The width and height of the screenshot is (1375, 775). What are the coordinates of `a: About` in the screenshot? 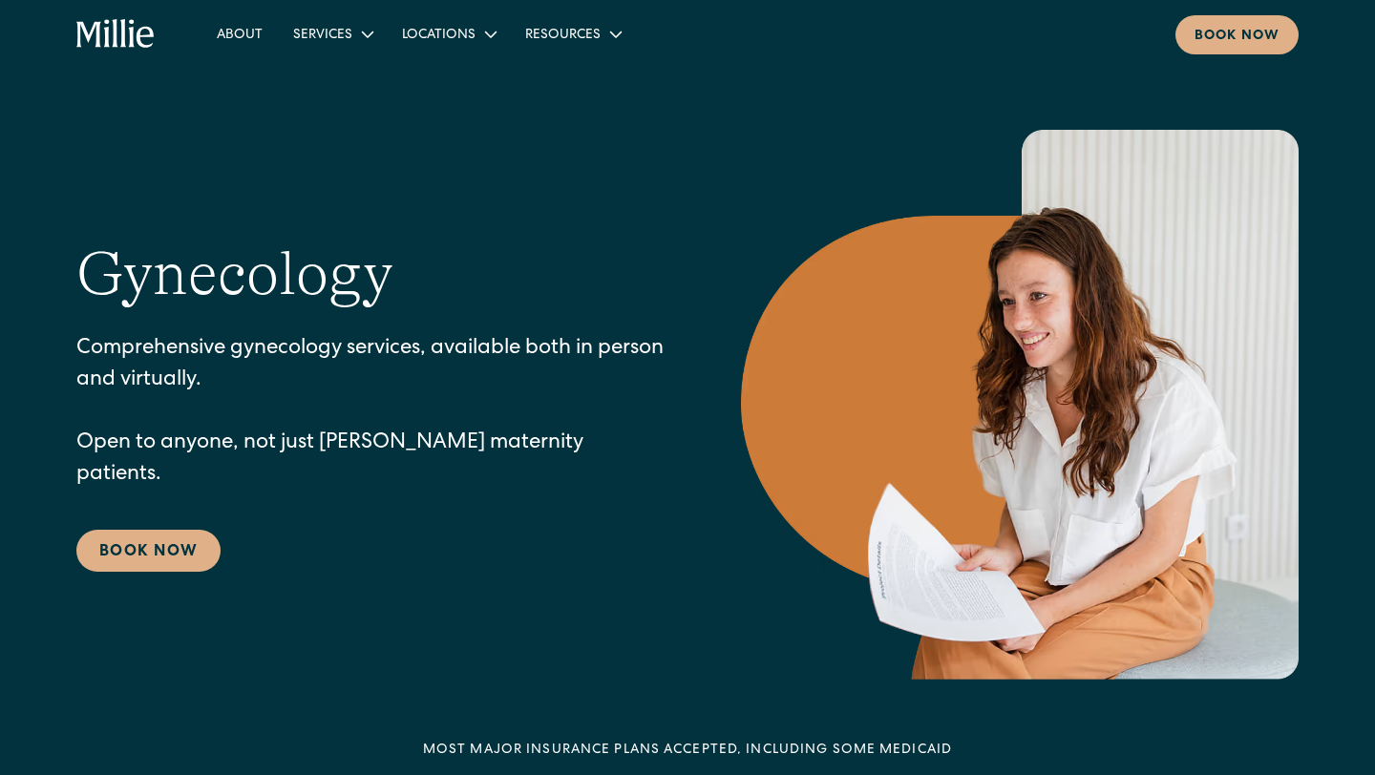 It's located at (240, 33).